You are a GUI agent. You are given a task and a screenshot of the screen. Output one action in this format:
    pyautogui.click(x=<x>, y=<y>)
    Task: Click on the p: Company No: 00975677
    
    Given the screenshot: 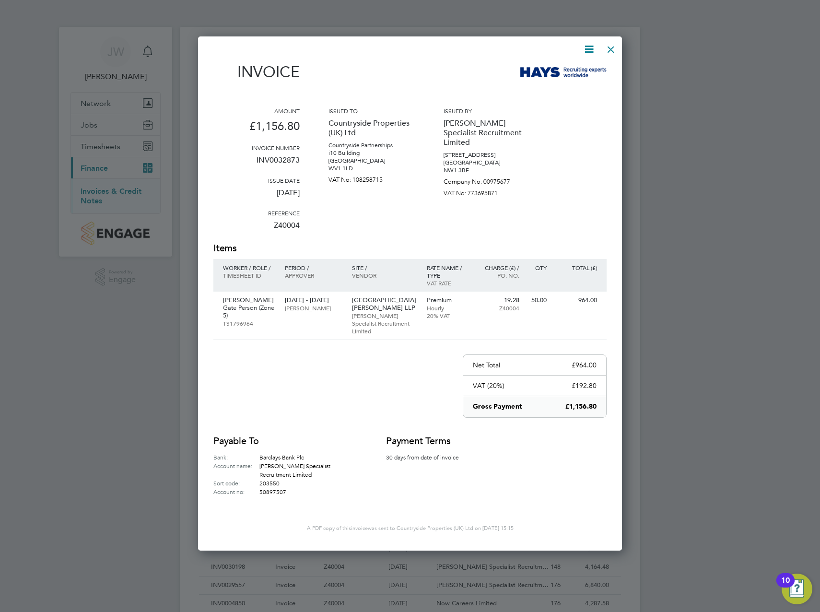 What is the action you would take?
    pyautogui.click(x=486, y=180)
    